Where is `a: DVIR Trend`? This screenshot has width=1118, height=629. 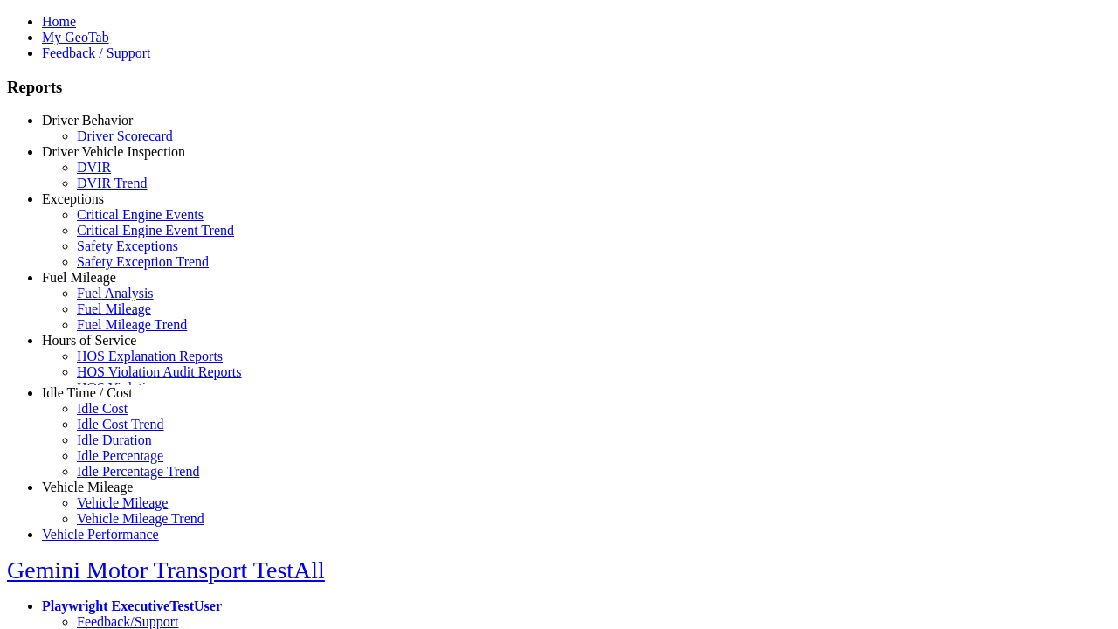
a: DVIR Trend is located at coordinates (112, 183).